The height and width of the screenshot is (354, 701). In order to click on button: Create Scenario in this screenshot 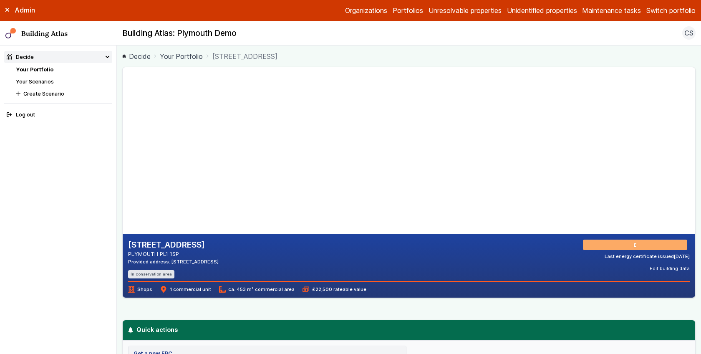, I will do `click(63, 93)`.